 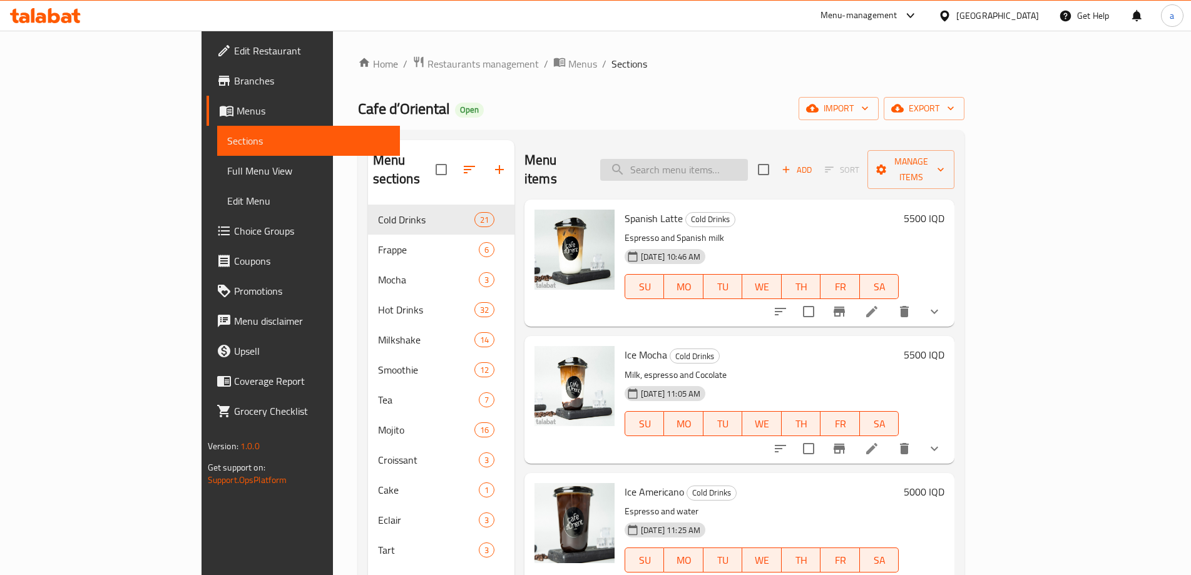 I want to click on span: Ice Mocha, so click(x=646, y=355).